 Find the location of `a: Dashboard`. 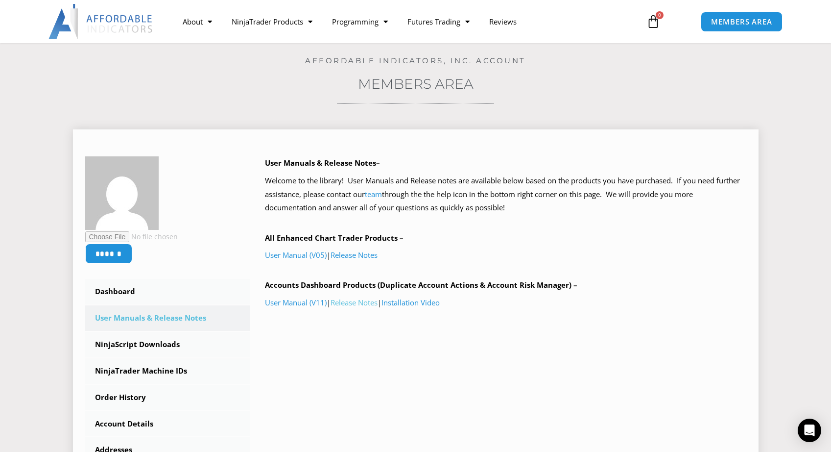

a: Dashboard is located at coordinates (168, 291).